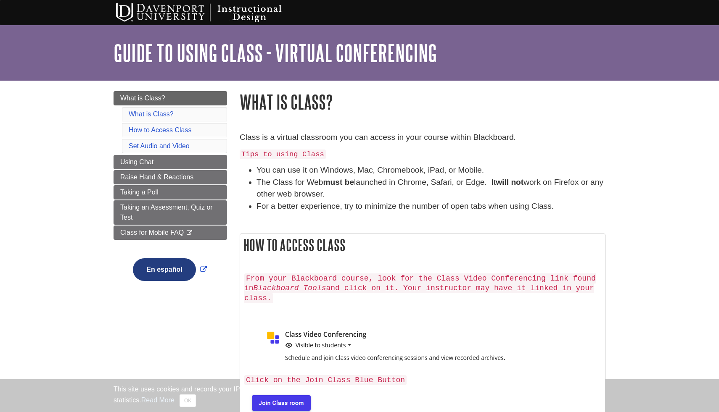  Describe the element at coordinates (152, 232) in the screenshot. I see `span: Class for Mobile FAQ` at that location.